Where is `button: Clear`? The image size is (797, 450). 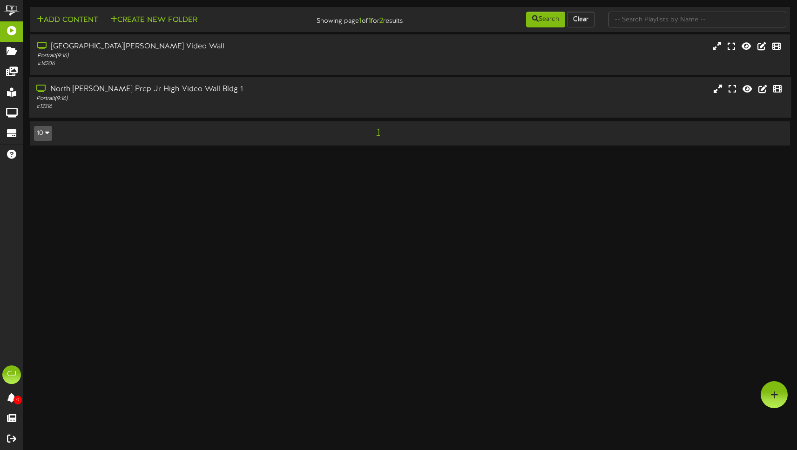
button: Clear is located at coordinates (580, 20).